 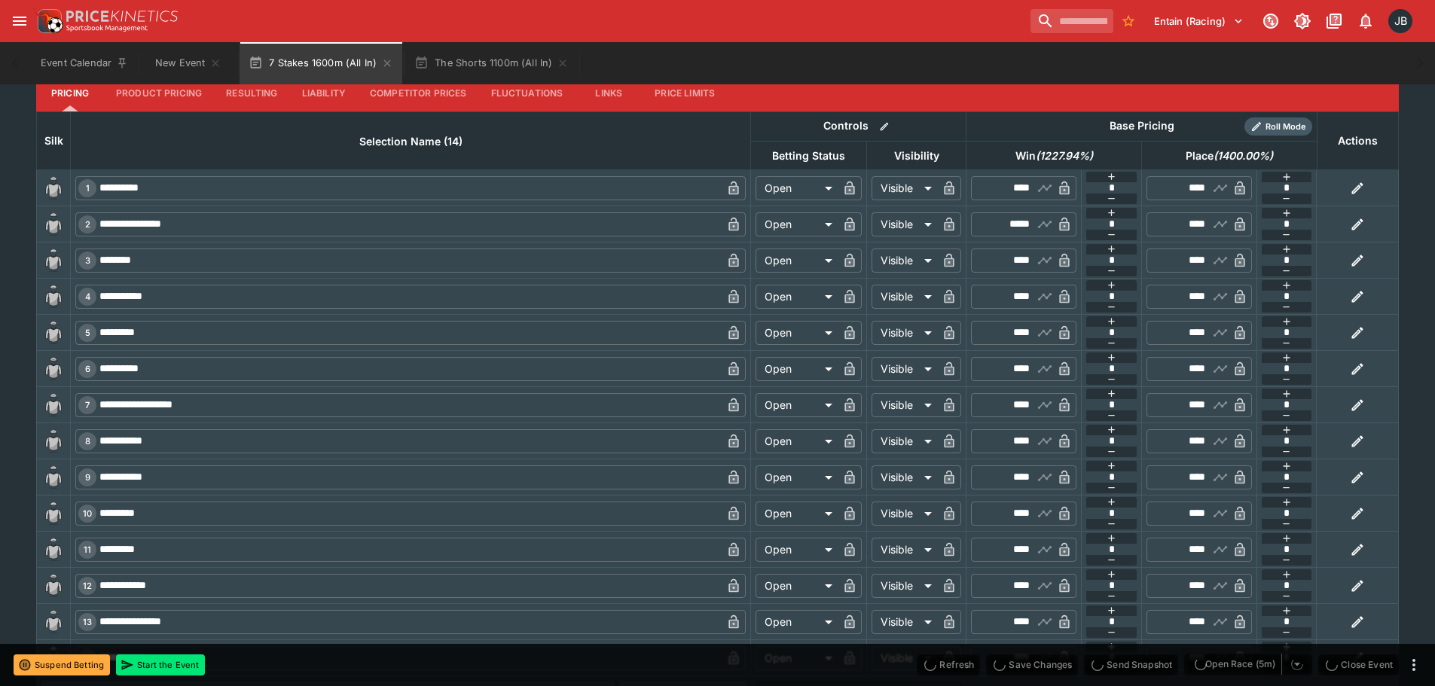 I want to click on div: Josh Brown, so click(x=1401, y=21).